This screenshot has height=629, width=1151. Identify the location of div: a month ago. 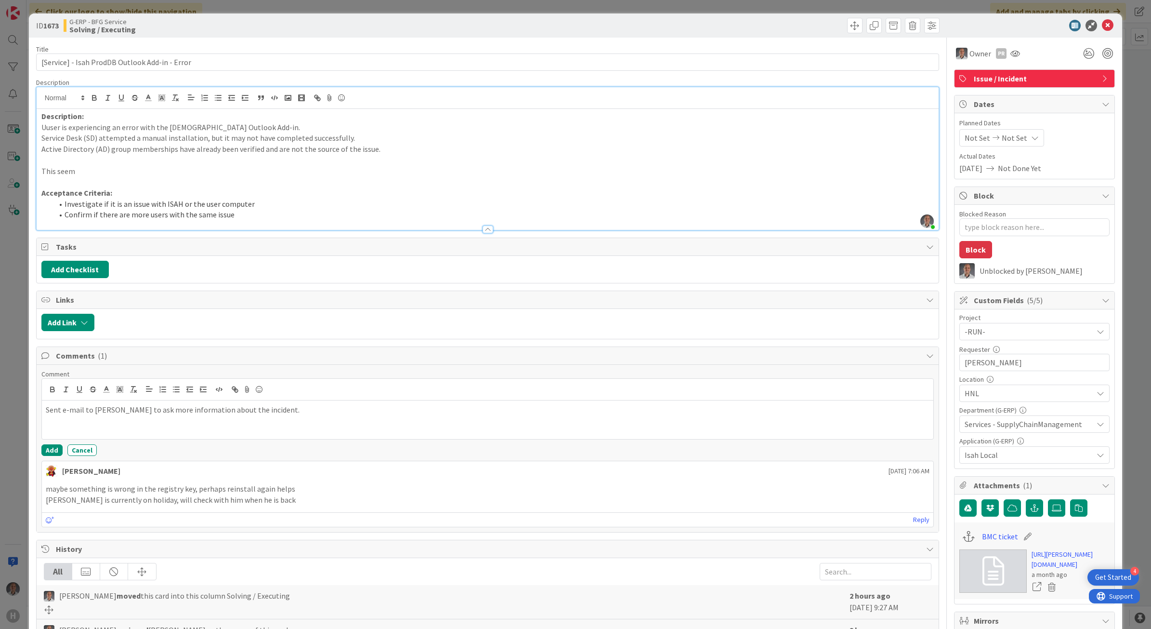
(1071, 574).